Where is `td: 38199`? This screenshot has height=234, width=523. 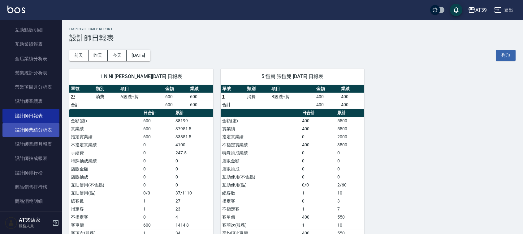 td: 38199 is located at coordinates (193, 121).